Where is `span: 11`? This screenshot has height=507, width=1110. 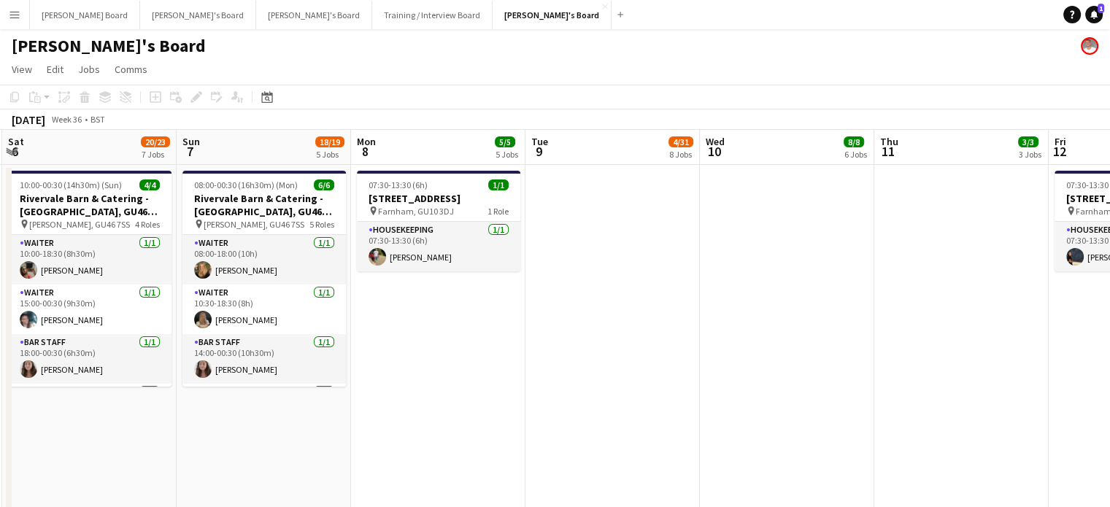 span: 11 is located at coordinates (888, 151).